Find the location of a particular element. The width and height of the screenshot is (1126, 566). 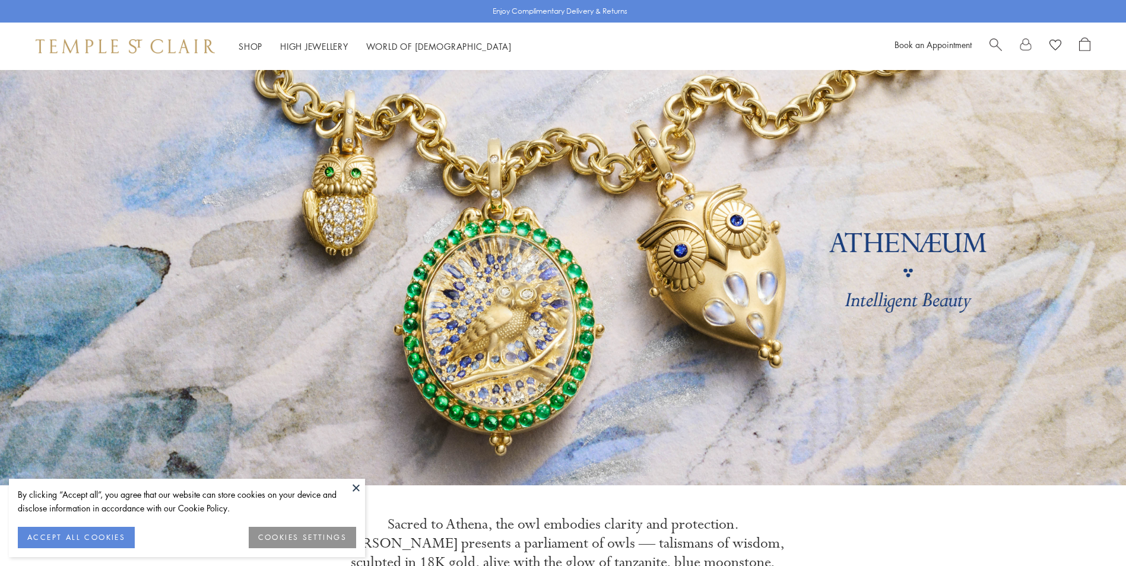

a: Book an Appointment is located at coordinates (933, 44).